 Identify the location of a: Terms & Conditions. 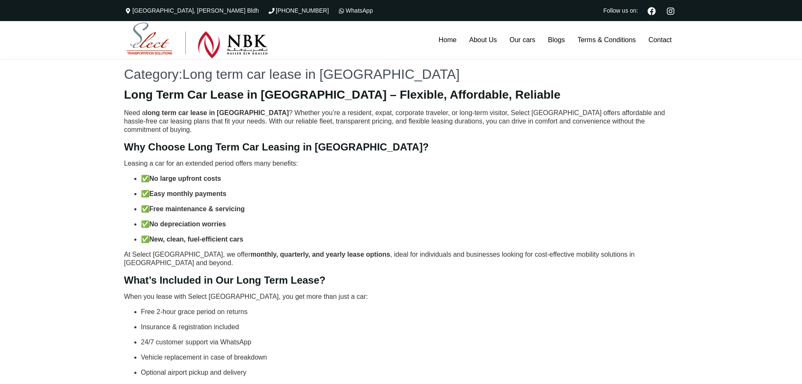
(607, 40).